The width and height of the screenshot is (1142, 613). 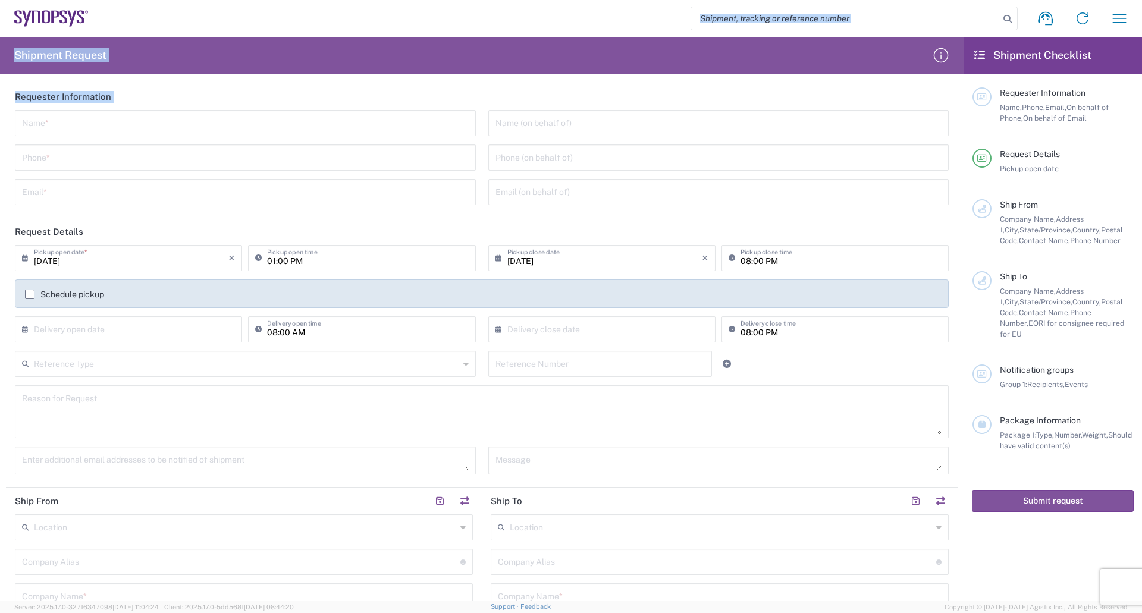 What do you see at coordinates (845, 18) in the screenshot?
I see `input: Shipment, tracking or reference number` at bounding box center [845, 18].